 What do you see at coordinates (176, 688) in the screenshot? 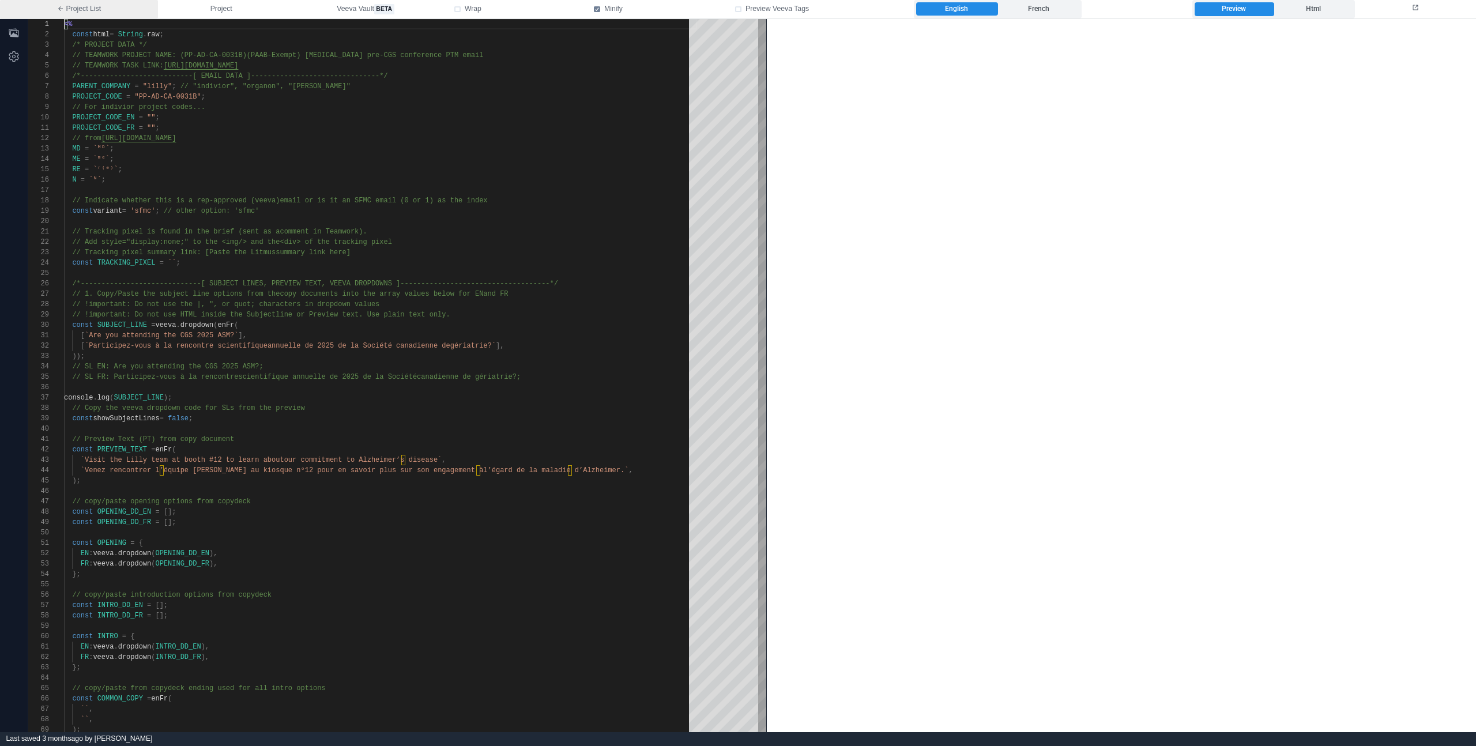
I see `span: // copy/paste from copydeck ending used for all in` at bounding box center [176, 688].